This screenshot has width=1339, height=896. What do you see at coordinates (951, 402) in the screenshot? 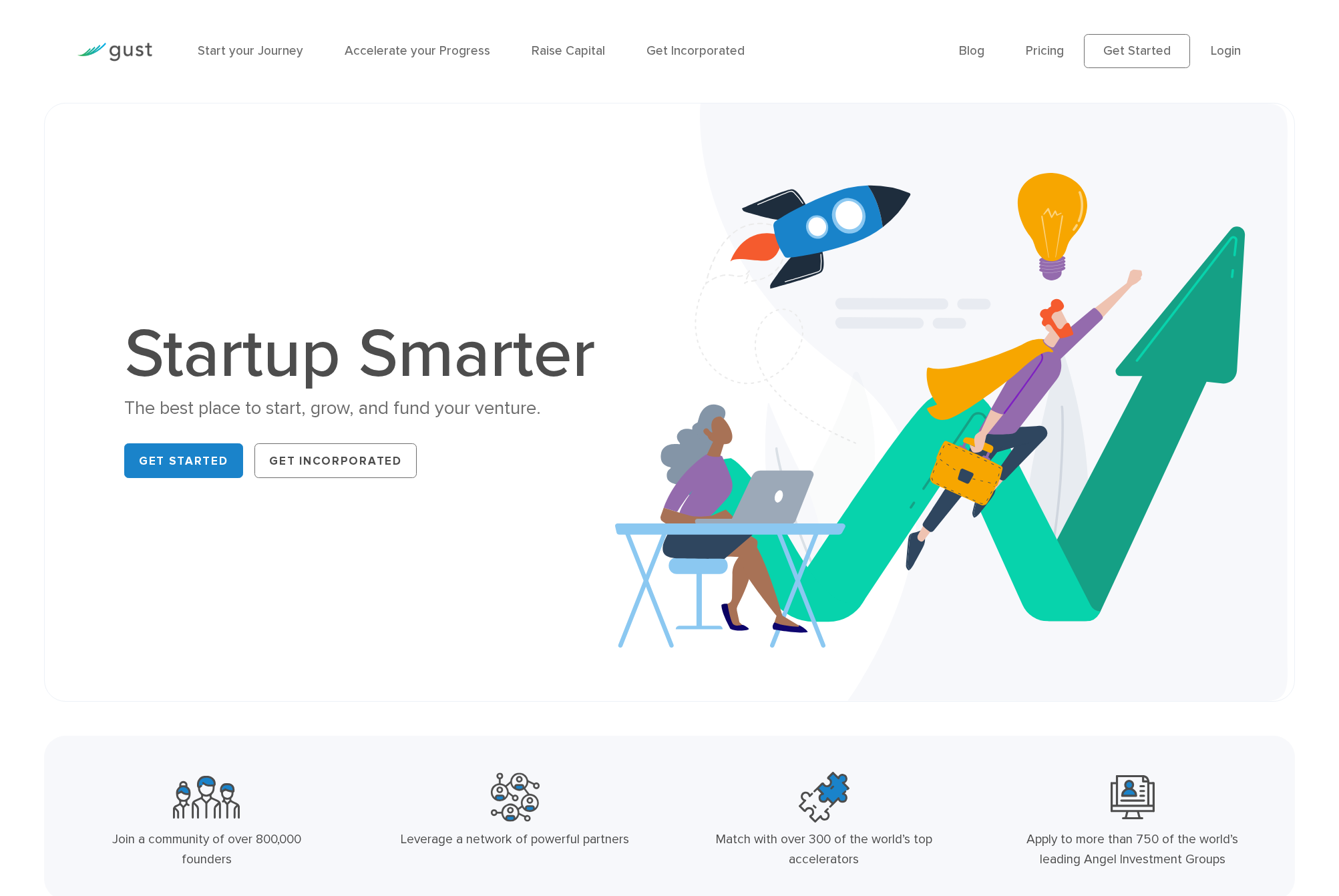
I see `img: Startup Smarter Hero` at bounding box center [951, 402].